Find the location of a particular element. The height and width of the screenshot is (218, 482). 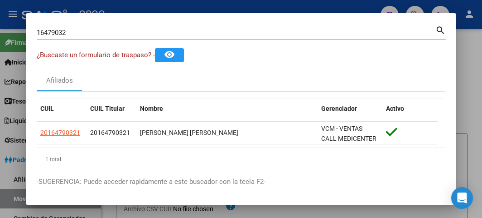

span: Gerenciador is located at coordinates (339, 108).